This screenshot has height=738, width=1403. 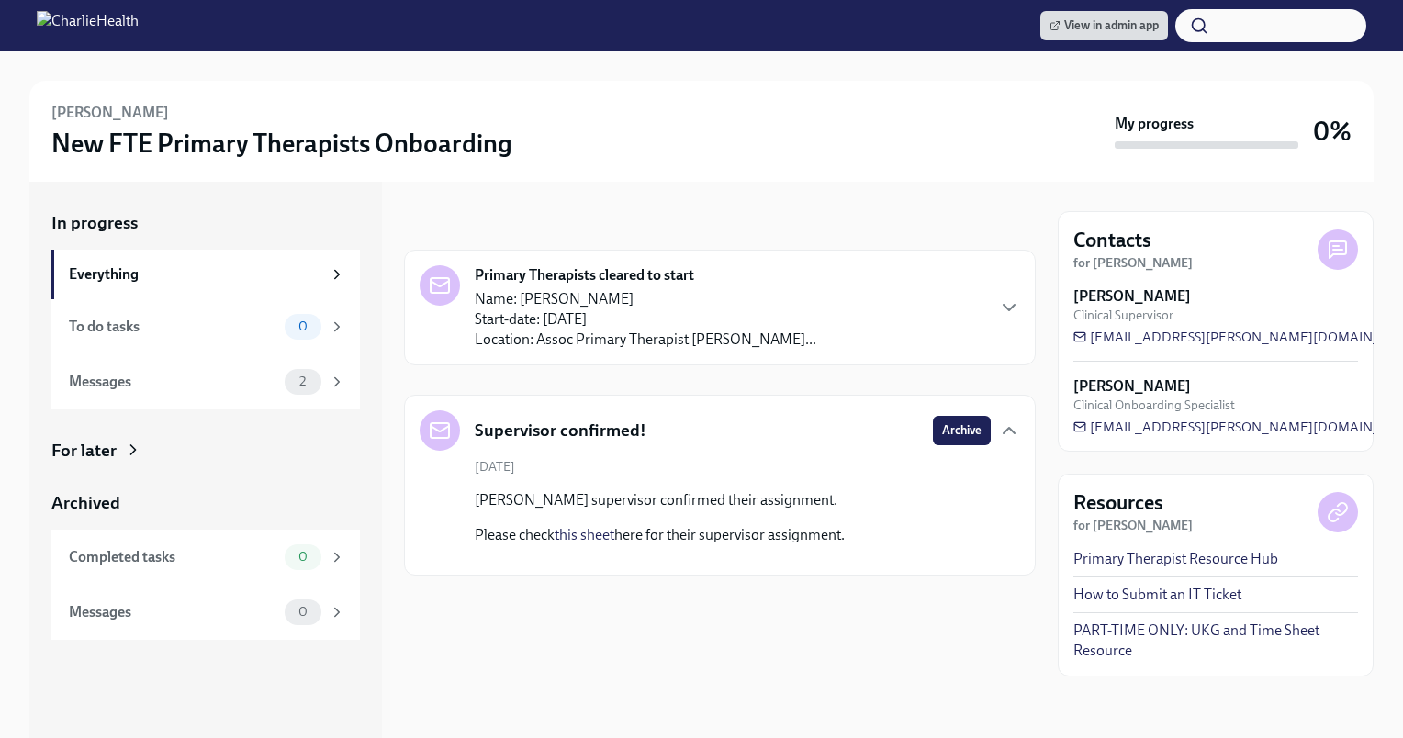 What do you see at coordinates (1154, 405) in the screenshot?
I see `span: Clinical Onboarding Specialist` at bounding box center [1154, 405].